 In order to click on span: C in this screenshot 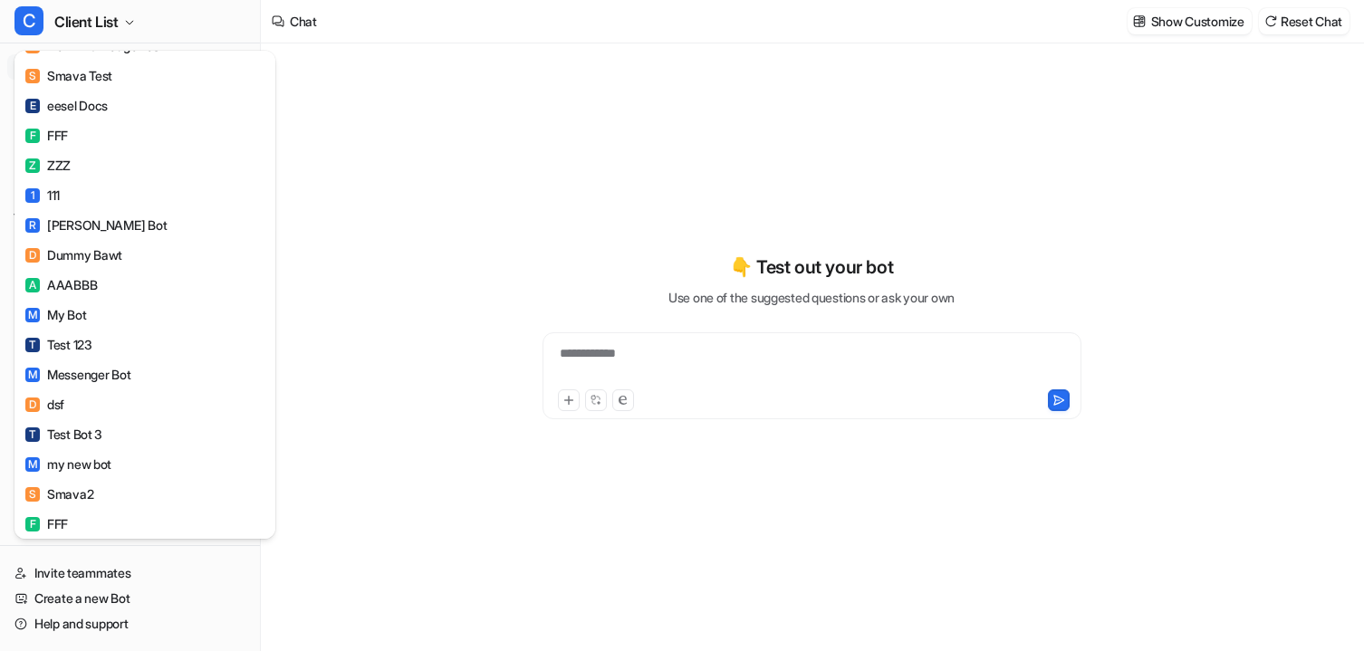, I will do `click(29, 21)`.